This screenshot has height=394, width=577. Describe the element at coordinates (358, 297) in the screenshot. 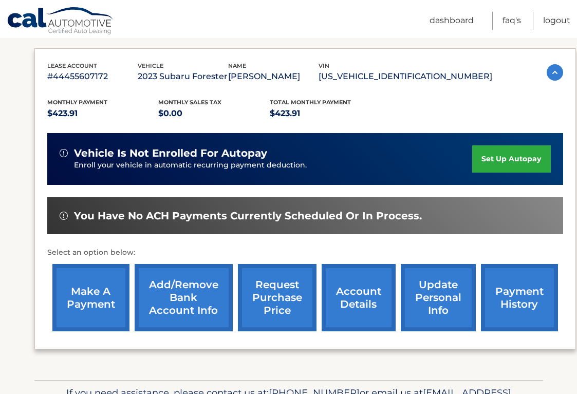

I see `a: account details` at that location.